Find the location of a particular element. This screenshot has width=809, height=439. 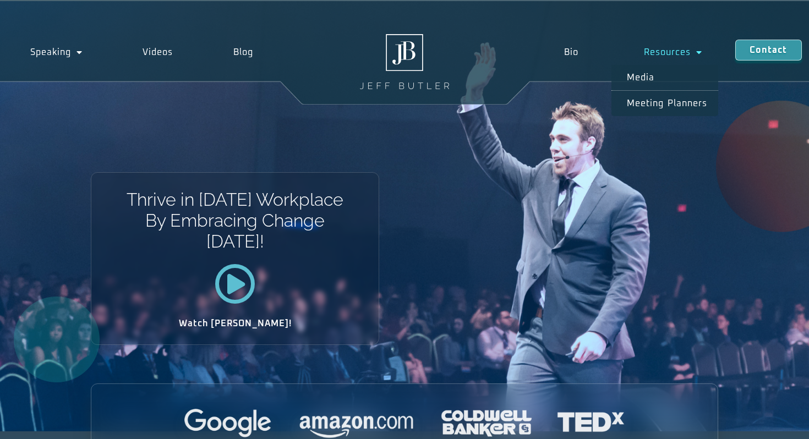

nav: Menu is located at coordinates (633, 52).